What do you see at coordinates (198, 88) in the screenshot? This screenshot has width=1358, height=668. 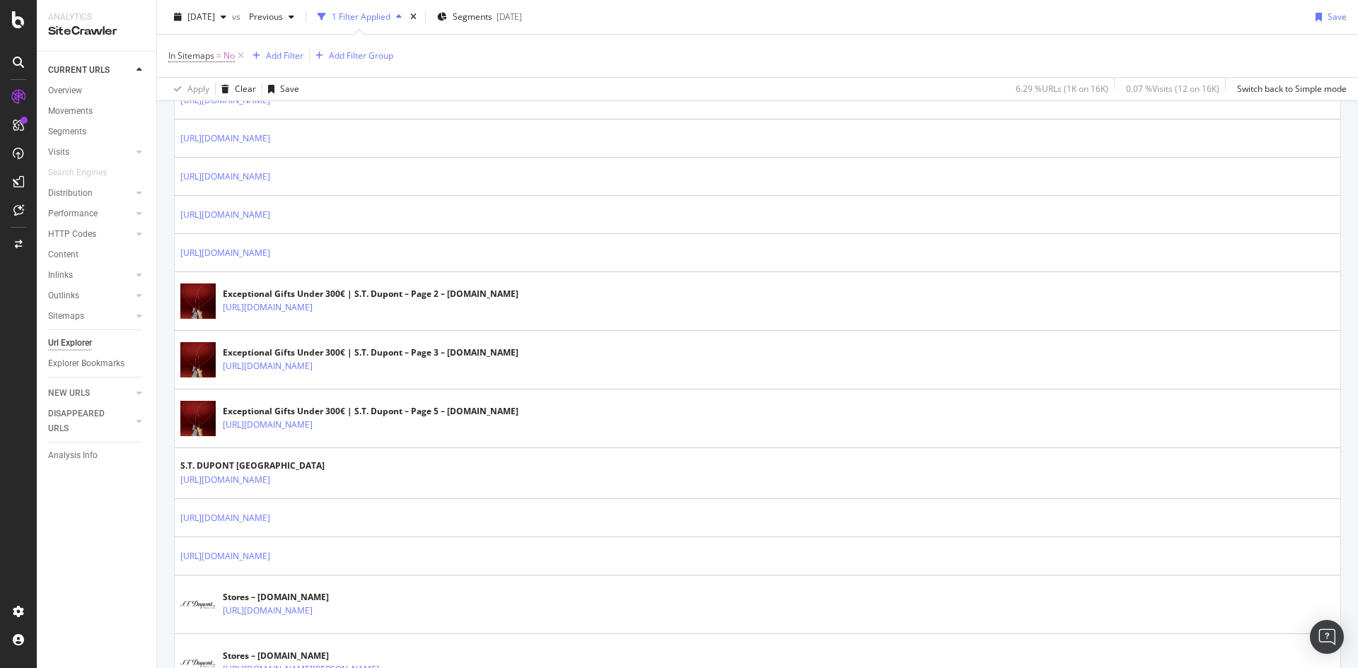 I see `div: Apply` at bounding box center [198, 88].